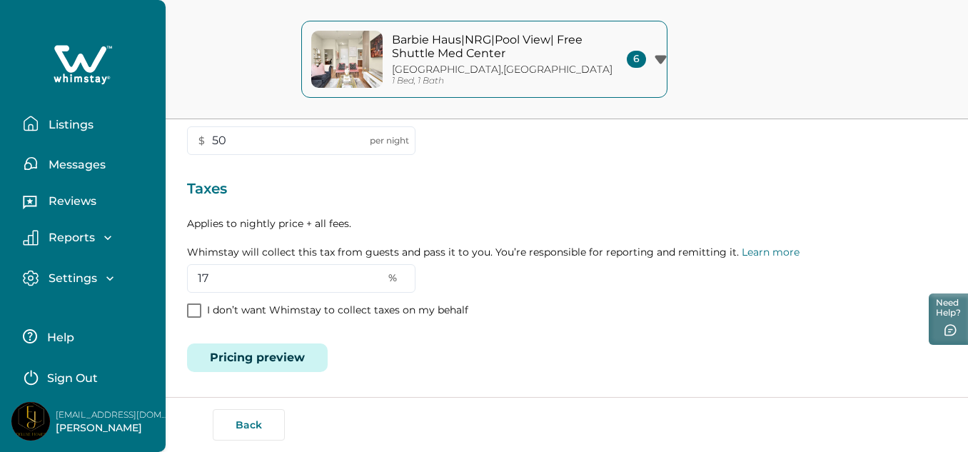  What do you see at coordinates (636, 59) in the screenshot?
I see `span: 6` at bounding box center [636, 59].